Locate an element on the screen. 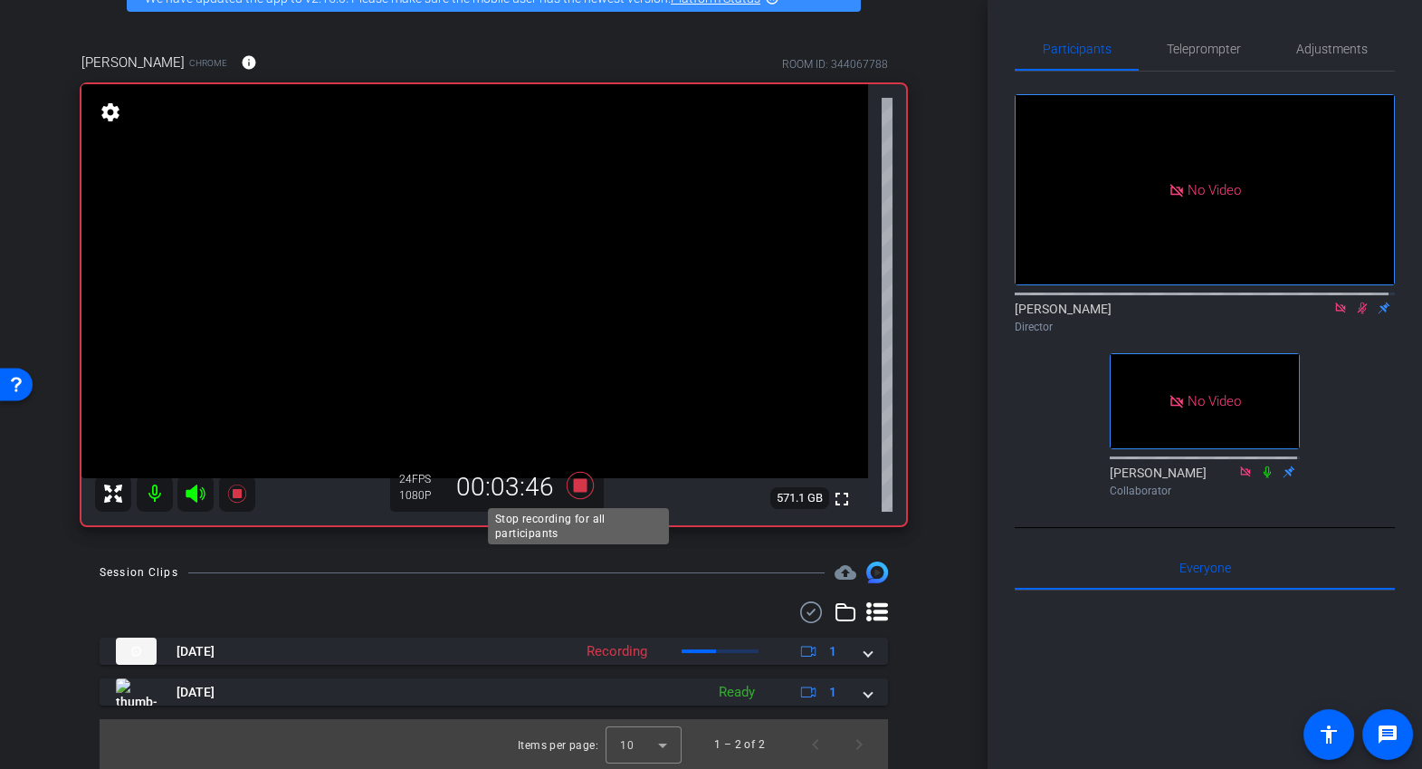  div: Stop recording for all participants is located at coordinates (579, 526).